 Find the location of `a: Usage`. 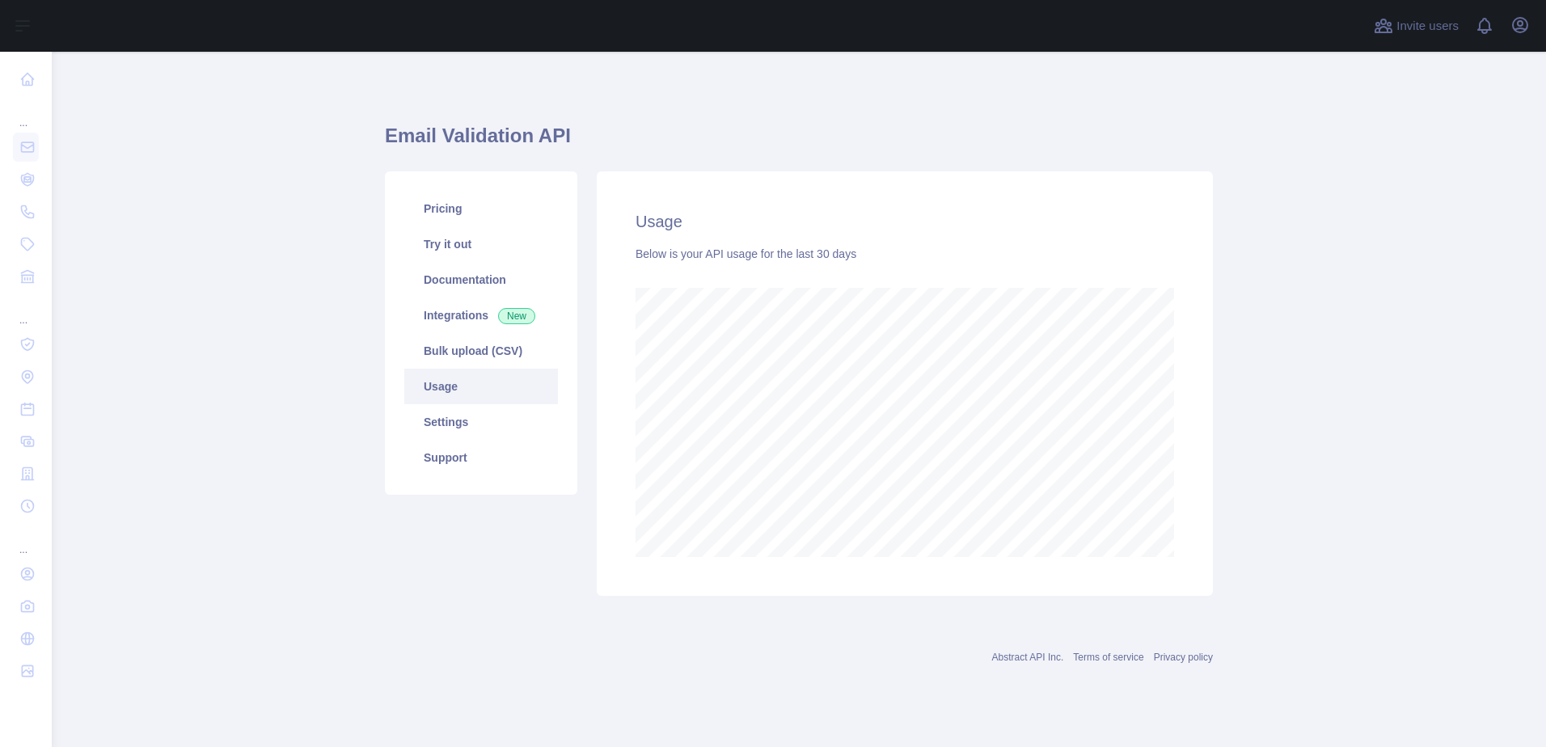

a: Usage is located at coordinates (481, 387).